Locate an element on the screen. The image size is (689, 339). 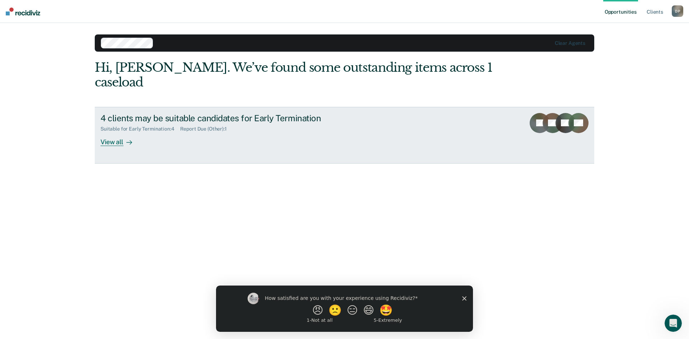
a: 4 clients may be suitable candidates for Early TerminationSuitable for Early Termination:4Report ... is located at coordinates (344, 135).